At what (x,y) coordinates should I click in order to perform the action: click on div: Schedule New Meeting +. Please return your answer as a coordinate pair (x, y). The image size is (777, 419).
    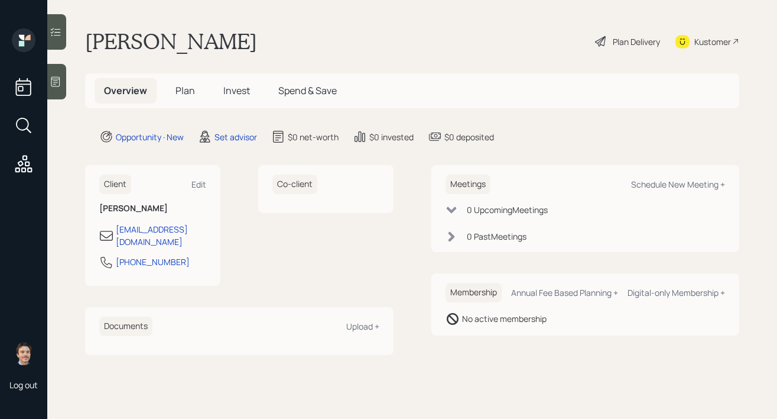
    Looking at the image, I should click on (678, 184).